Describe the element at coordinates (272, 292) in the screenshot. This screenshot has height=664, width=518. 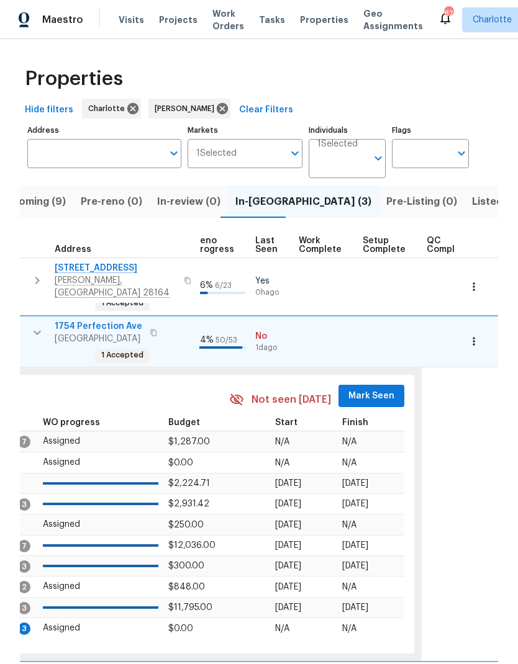
I see `span: 0h ago` at that location.